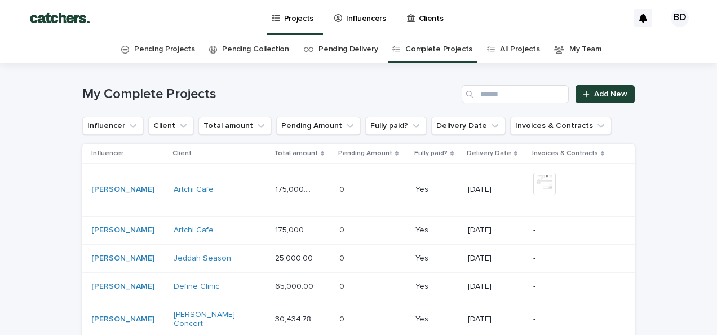 Image resolution: width=717 pixels, height=335 pixels. I want to click on a: All Projects, so click(520, 49).